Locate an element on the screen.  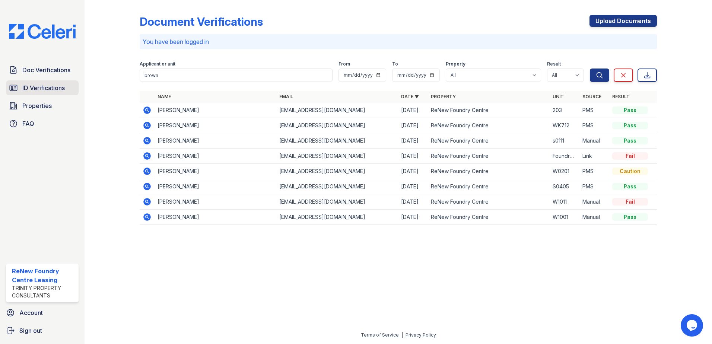
td: WK712 is located at coordinates (564, 125).